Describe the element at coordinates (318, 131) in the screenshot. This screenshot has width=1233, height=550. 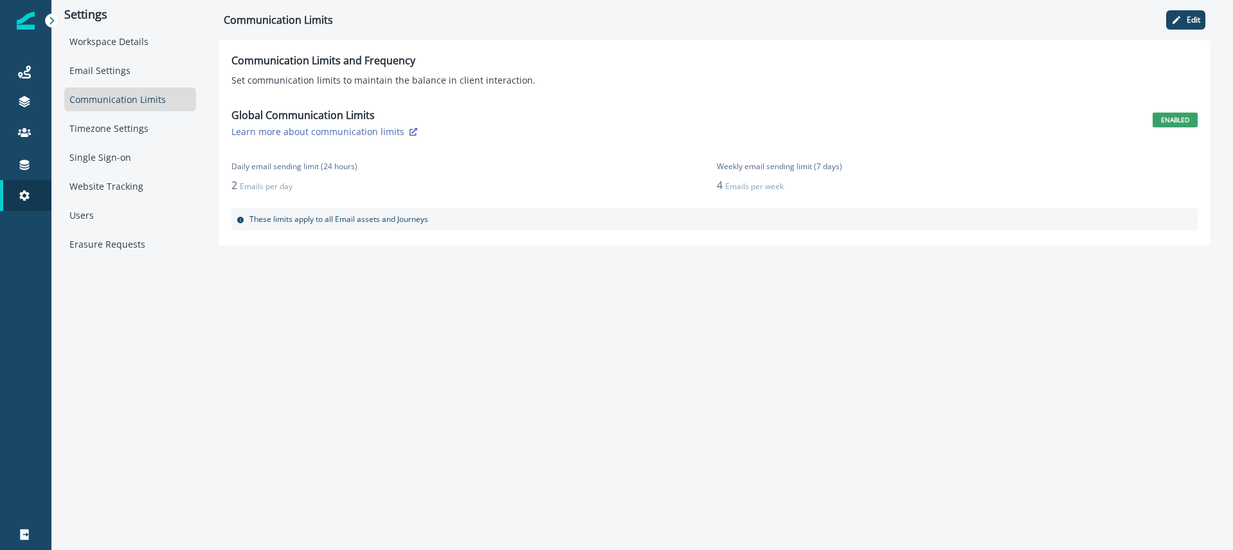
I see `p: Learn more about communication limits` at that location.